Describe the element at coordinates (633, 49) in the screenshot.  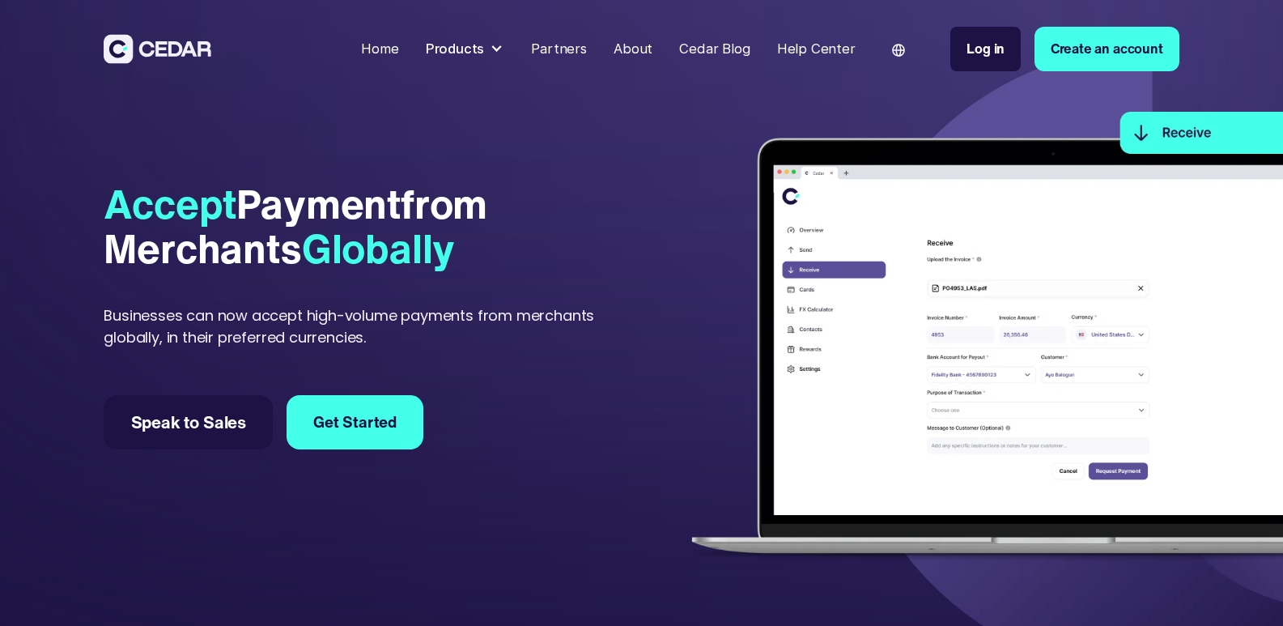
I see `a: About` at that location.